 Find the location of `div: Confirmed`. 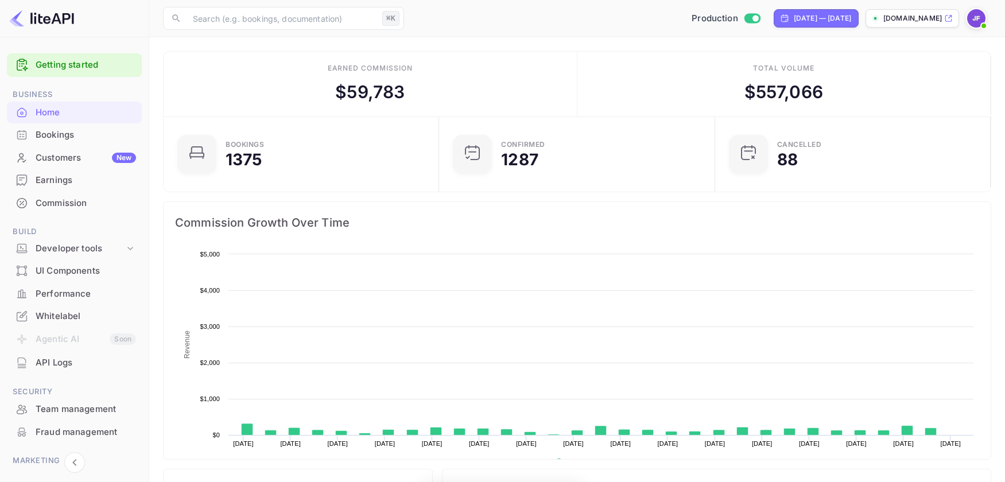

div: Confirmed is located at coordinates (523, 145).